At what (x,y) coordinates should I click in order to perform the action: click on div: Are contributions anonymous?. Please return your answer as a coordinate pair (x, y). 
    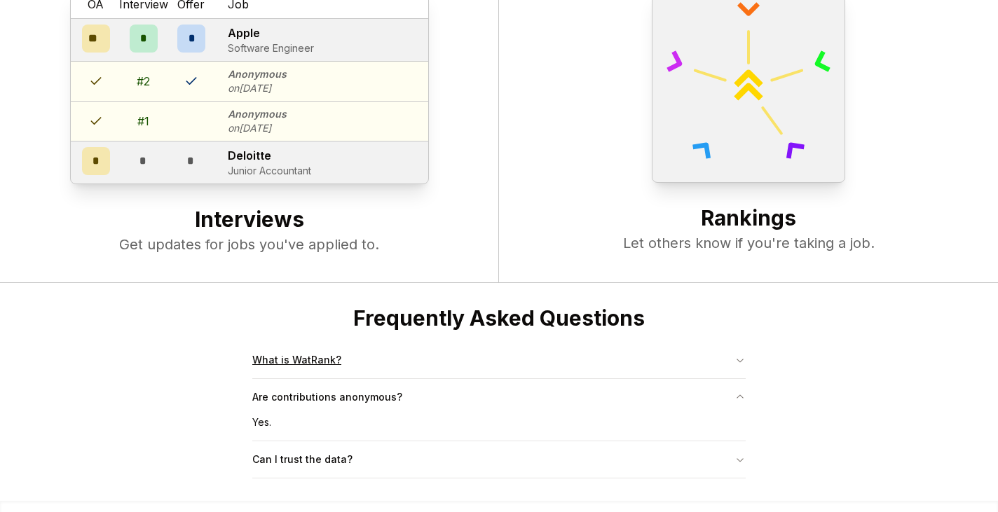
    Looking at the image, I should click on (499, 428).